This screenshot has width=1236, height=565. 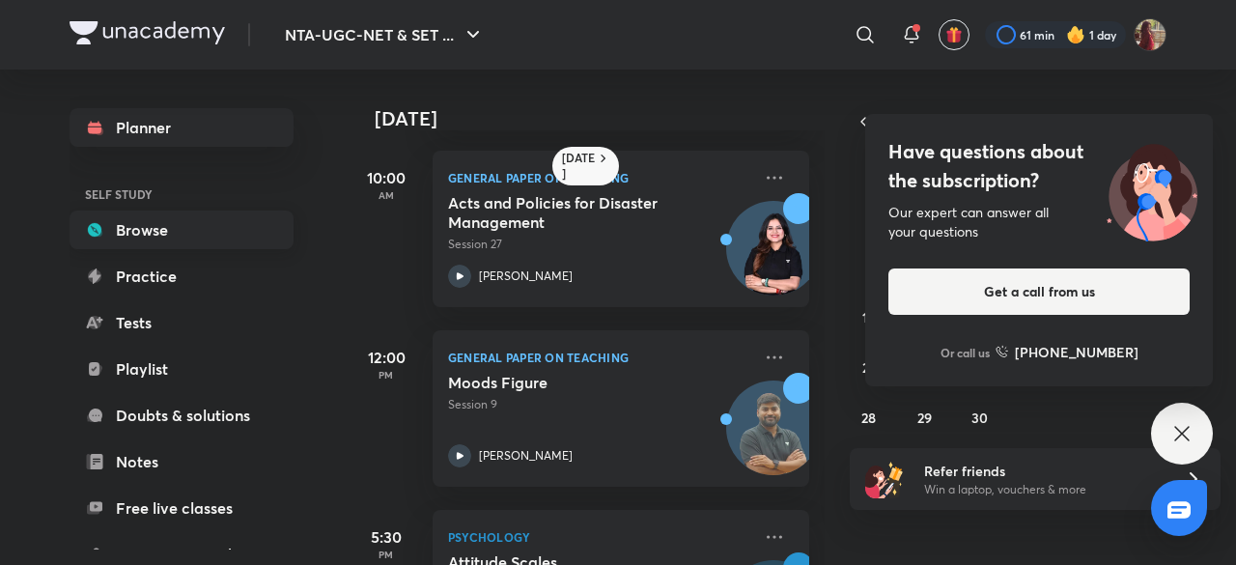 I want to click on a: Free live classes, so click(x=182, y=508).